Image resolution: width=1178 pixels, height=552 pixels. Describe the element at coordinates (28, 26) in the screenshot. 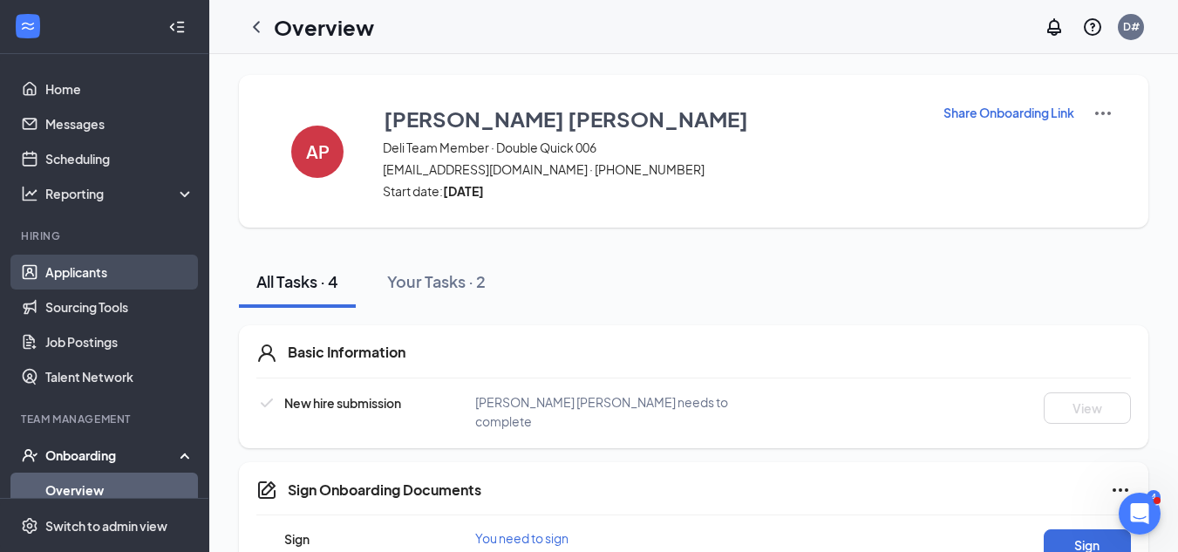

I see `svg: WorkstreamLogo` at that location.